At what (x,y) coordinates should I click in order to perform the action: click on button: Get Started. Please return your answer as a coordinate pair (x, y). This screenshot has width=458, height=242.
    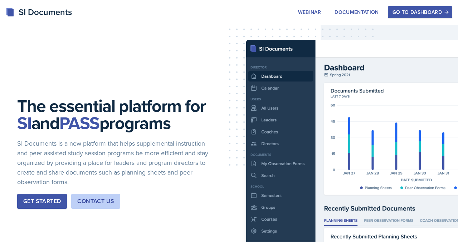
    Looking at the image, I should click on (42, 202).